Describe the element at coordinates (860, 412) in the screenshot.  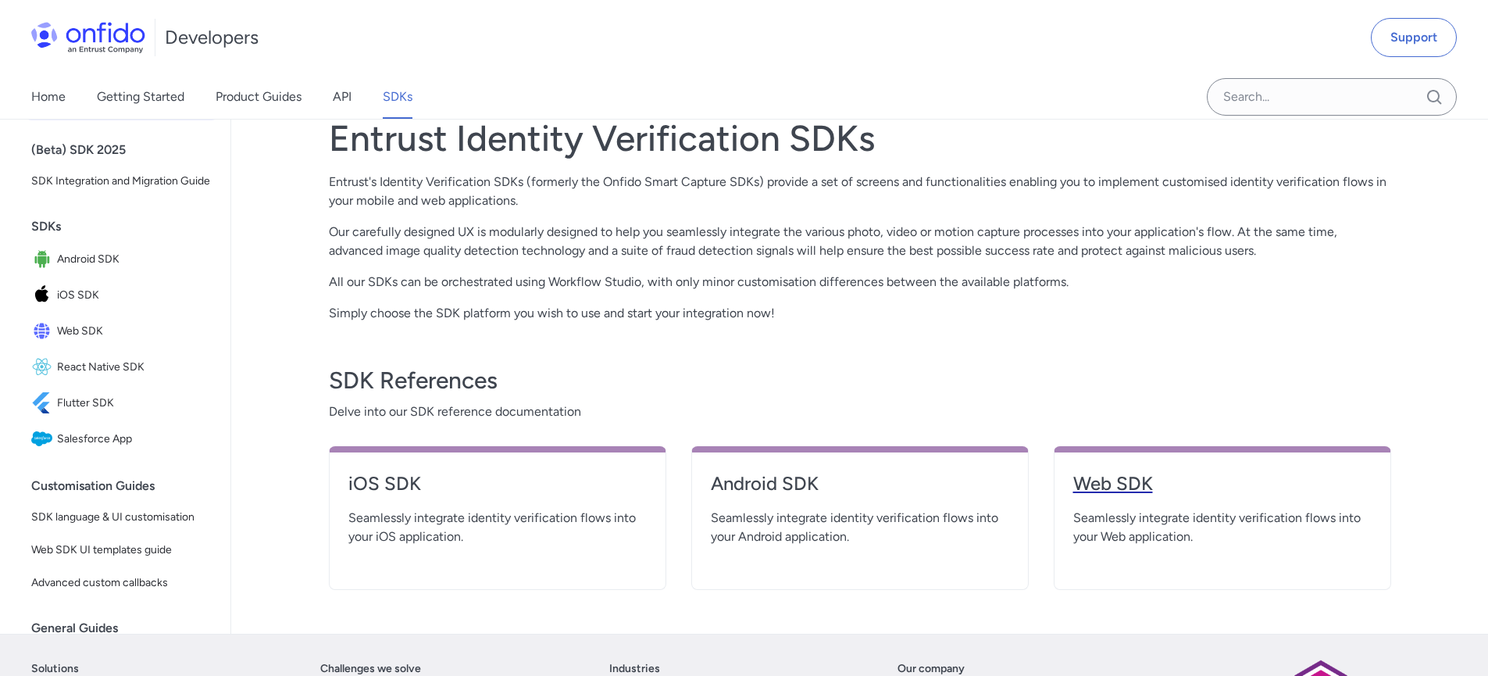
I see `span: Delve into our SDK reference documentation` at that location.